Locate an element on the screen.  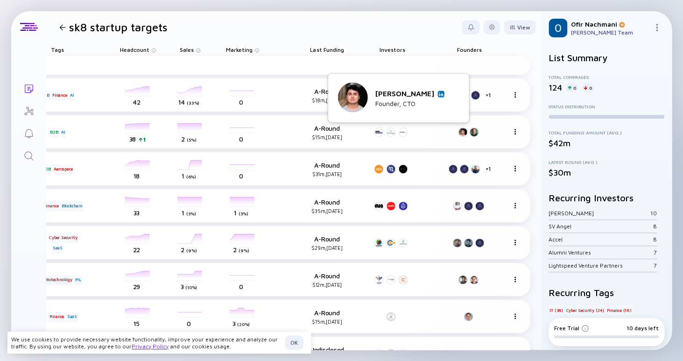
div: ML is located at coordinates (78, 280).